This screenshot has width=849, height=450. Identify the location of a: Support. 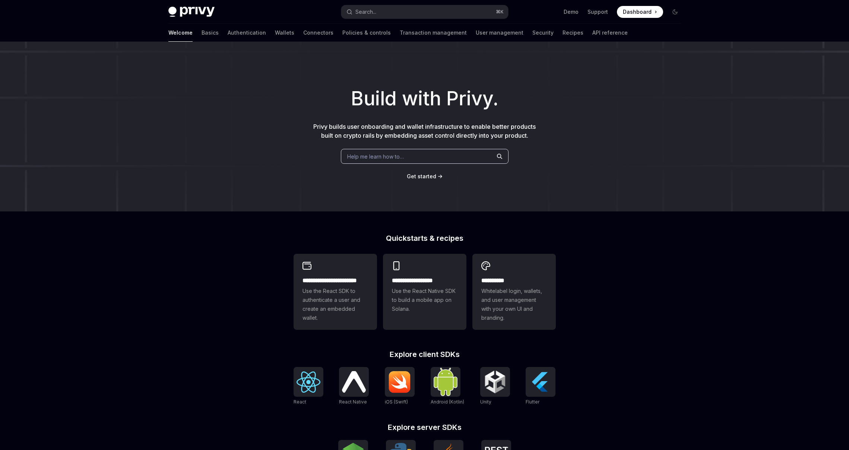
(597, 12).